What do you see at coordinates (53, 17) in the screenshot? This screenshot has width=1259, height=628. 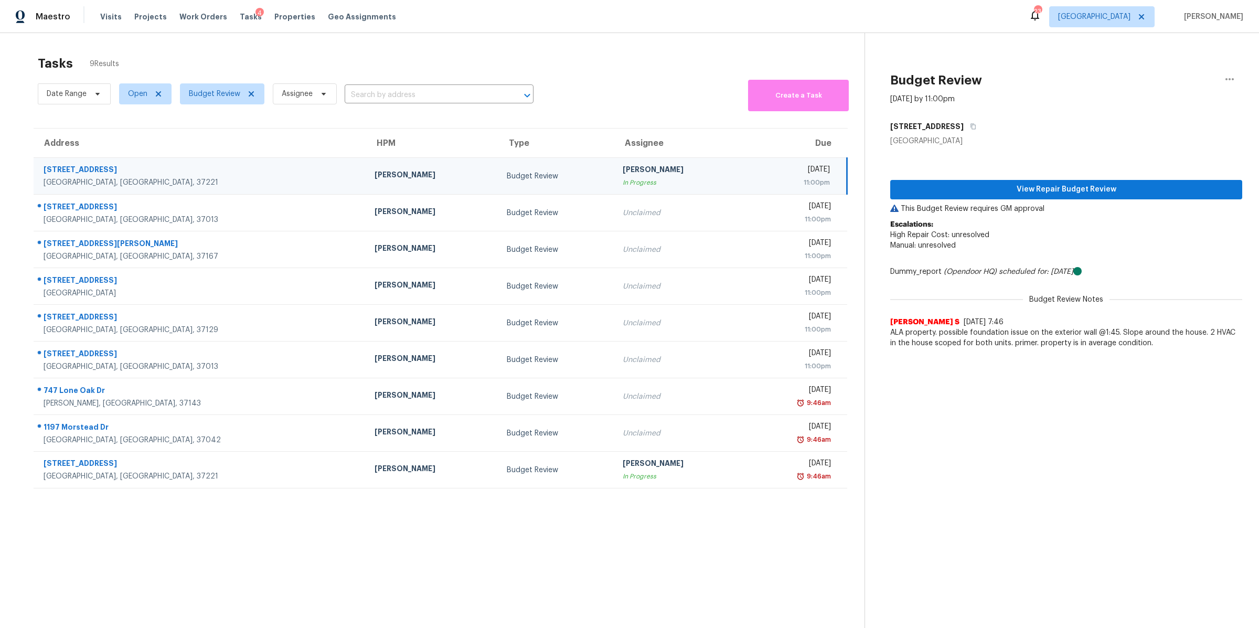 I see `span: Maestro` at bounding box center [53, 17].